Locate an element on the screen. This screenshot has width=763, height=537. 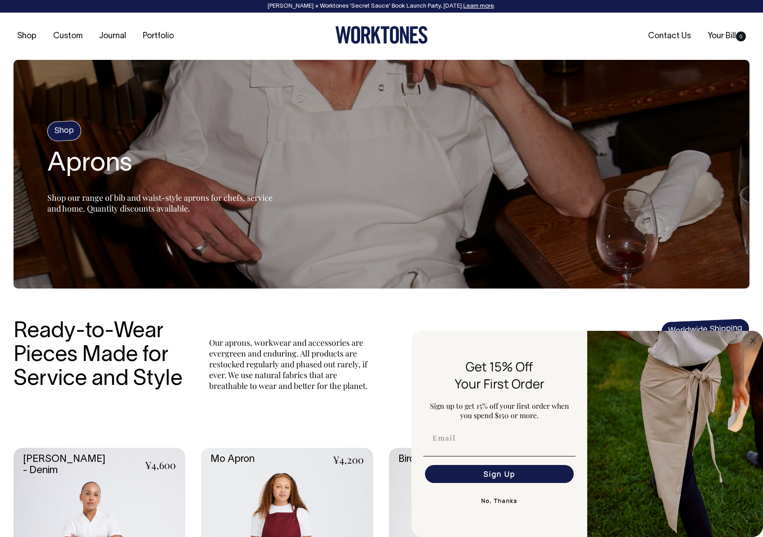
input: Email is located at coordinates (499, 438).